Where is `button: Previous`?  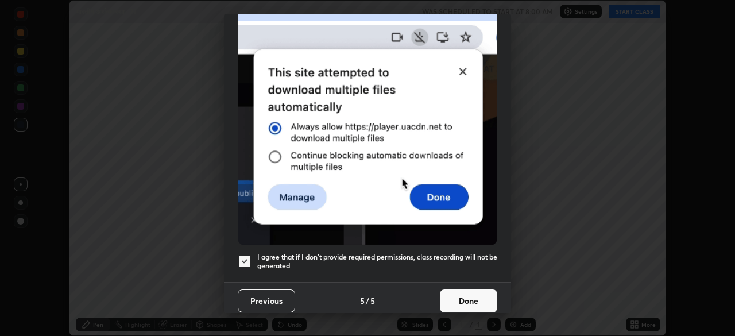 button: Previous is located at coordinates (266, 301).